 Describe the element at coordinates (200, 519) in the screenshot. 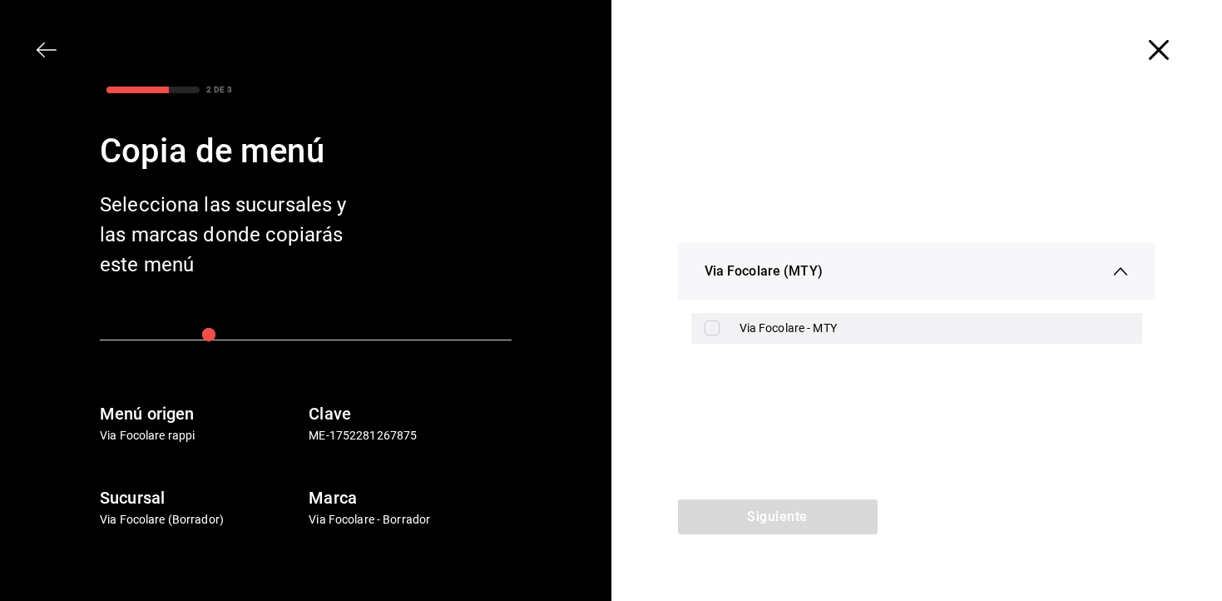

I see `p: Via Focolare (Borrador)` at that location.